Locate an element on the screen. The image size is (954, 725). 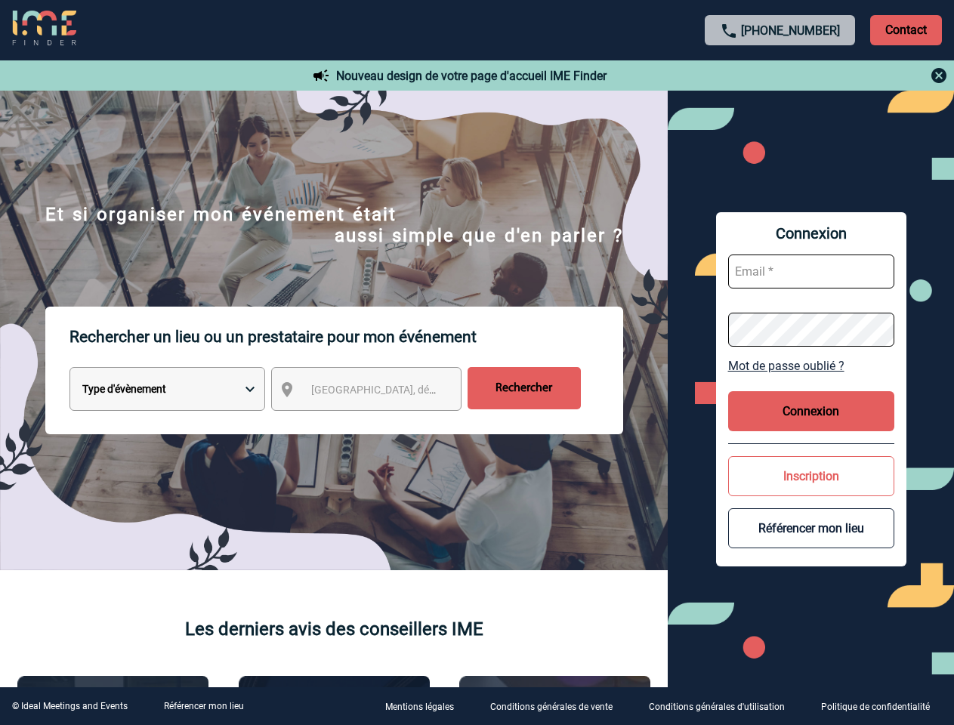
a: Conditions générales d'utilisation is located at coordinates (723, 707).